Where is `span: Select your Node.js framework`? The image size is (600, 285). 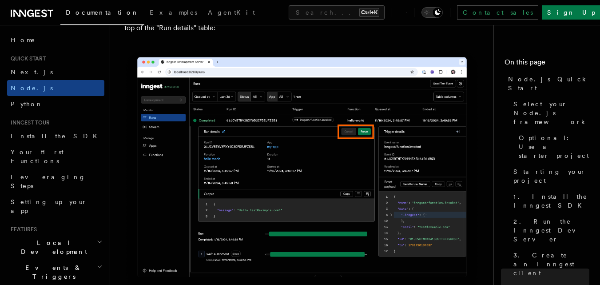 span: Select your Node.js framework is located at coordinates (551, 113).